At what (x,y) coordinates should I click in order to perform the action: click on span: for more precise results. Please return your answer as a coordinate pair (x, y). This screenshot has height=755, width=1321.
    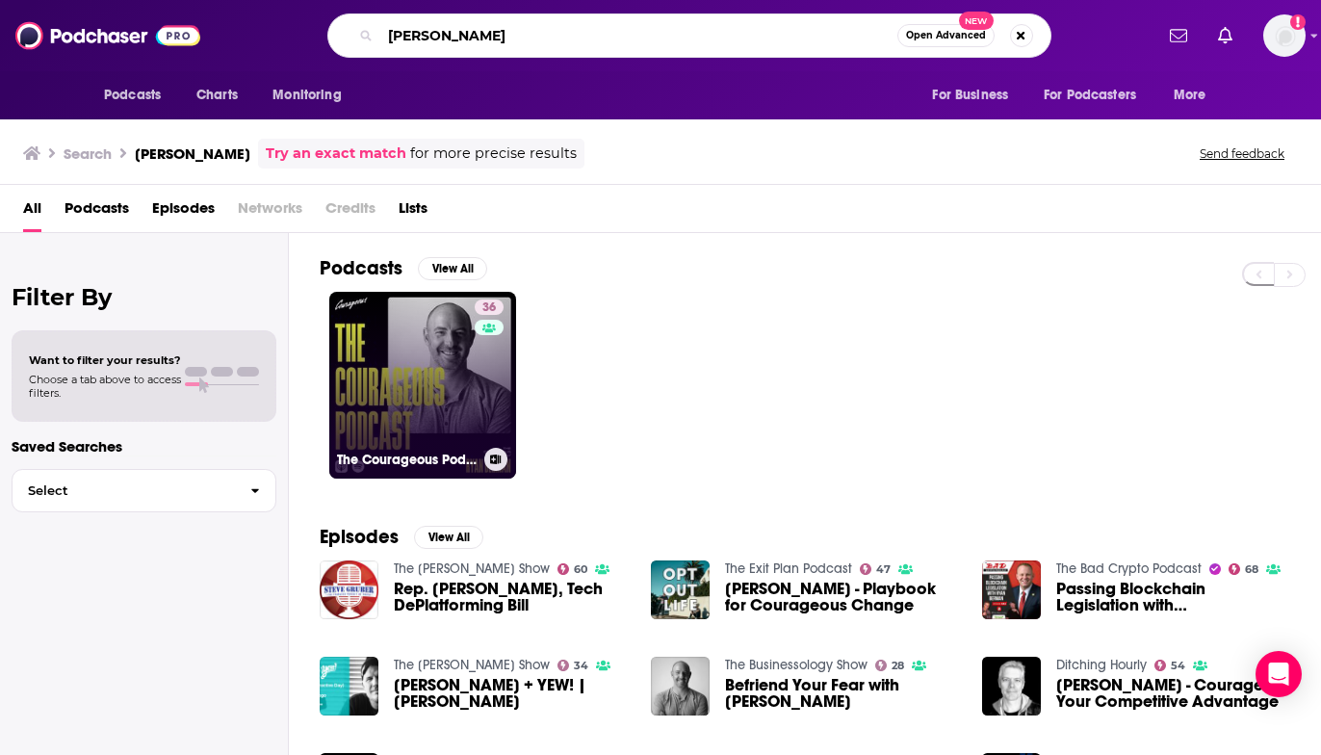
    Looking at the image, I should click on (493, 153).